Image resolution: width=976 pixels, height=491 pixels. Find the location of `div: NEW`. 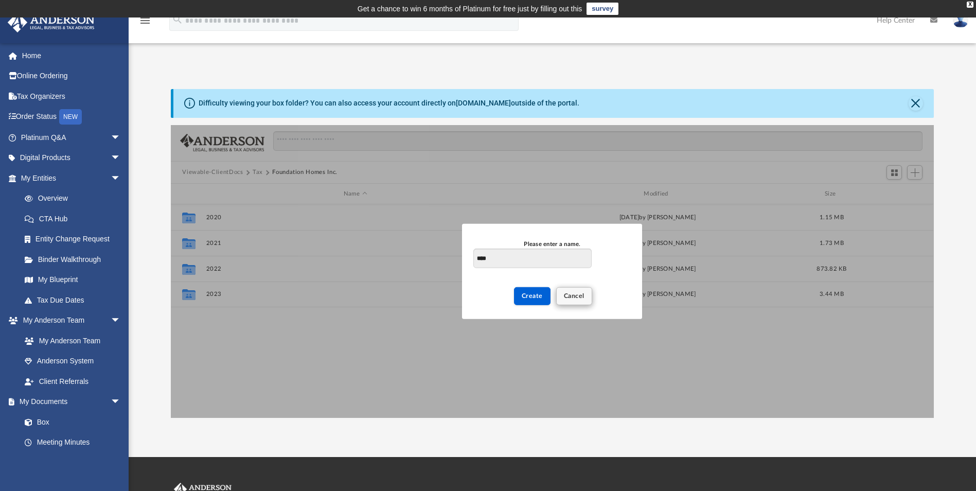

div: NEW is located at coordinates (71, 117).